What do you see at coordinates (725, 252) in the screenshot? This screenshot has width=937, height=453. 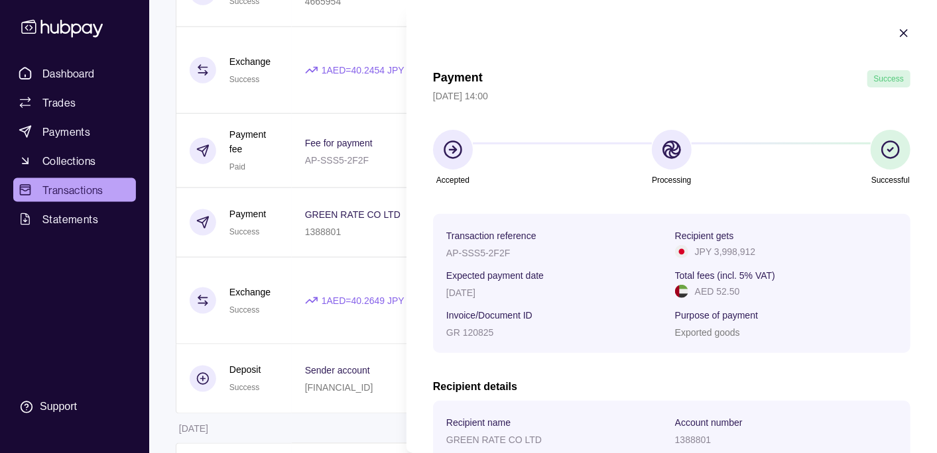 I see `p: JPY 3,998,912` at bounding box center [725, 252].